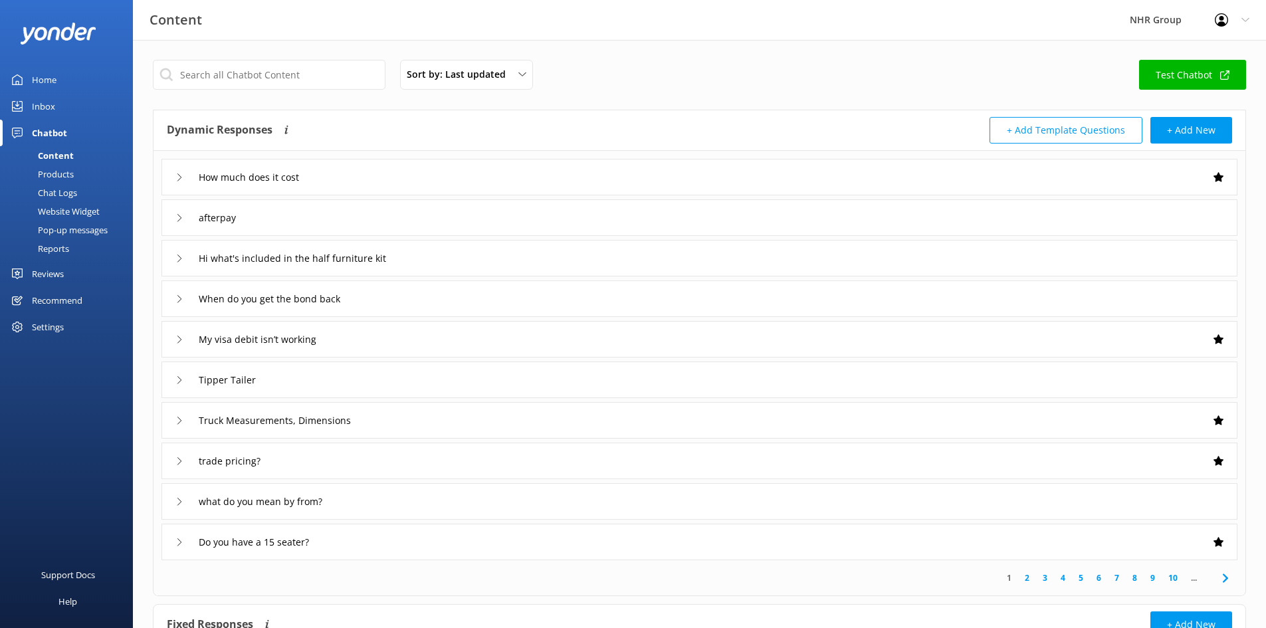 This screenshot has height=628, width=1266. I want to click on h3: Content, so click(176, 20).